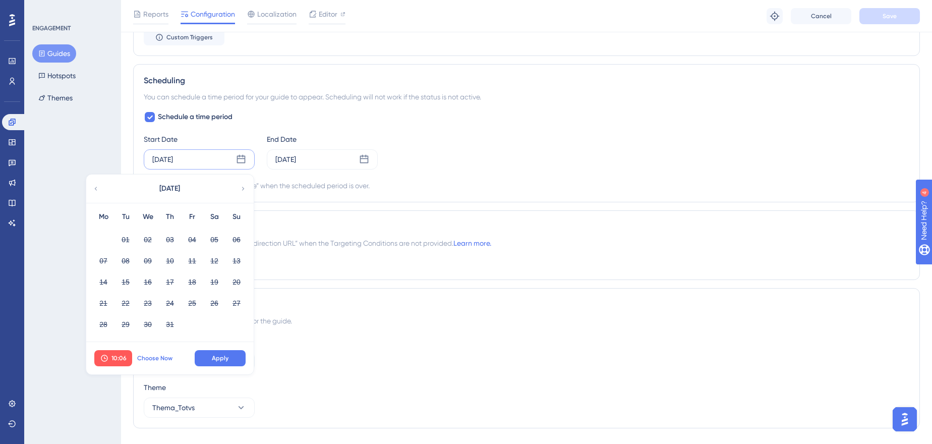 This screenshot has width=932, height=444. Describe the element at coordinates (527, 387) in the screenshot. I see `div: Theme` at that location.